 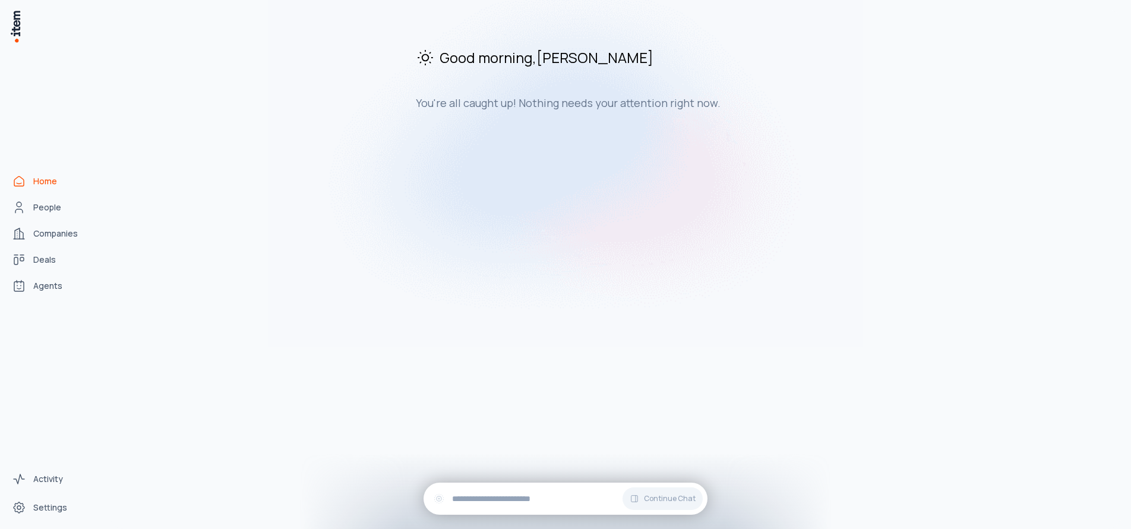 What do you see at coordinates (48, 479) in the screenshot?
I see `span: Activity` at bounding box center [48, 479].